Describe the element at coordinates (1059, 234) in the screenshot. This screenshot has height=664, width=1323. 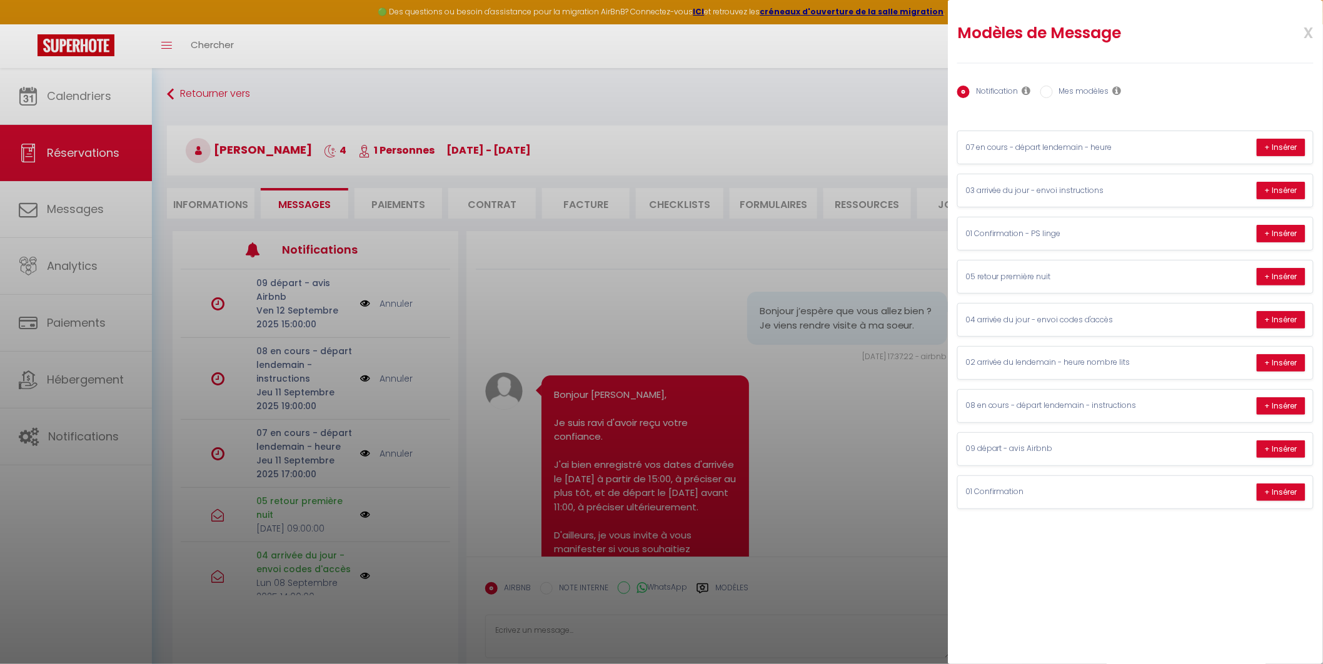
I see `p: 01 Confirmation - PS linge` at that location.